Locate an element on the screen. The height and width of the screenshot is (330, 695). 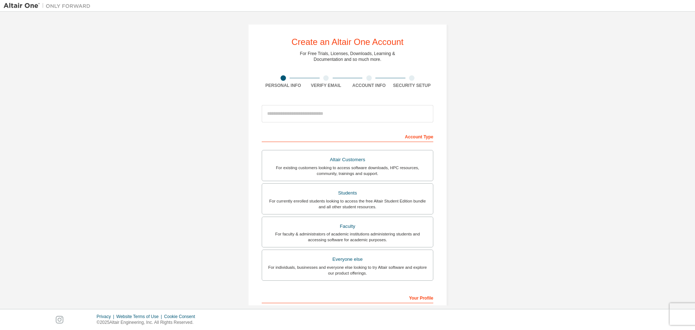
div: For faculty & administrators of academic institutions administering students and accessing softwa... is located at coordinates (347, 237).